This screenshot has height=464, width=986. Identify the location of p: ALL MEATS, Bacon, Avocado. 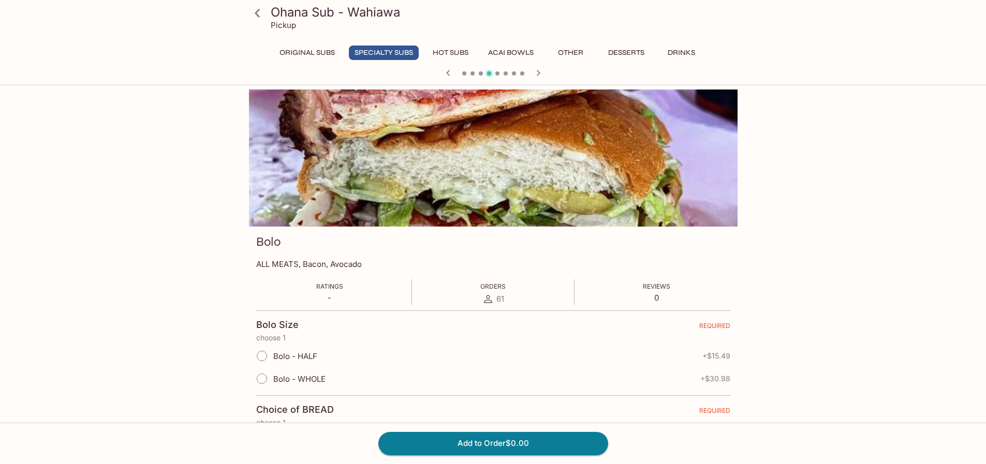
(493, 264).